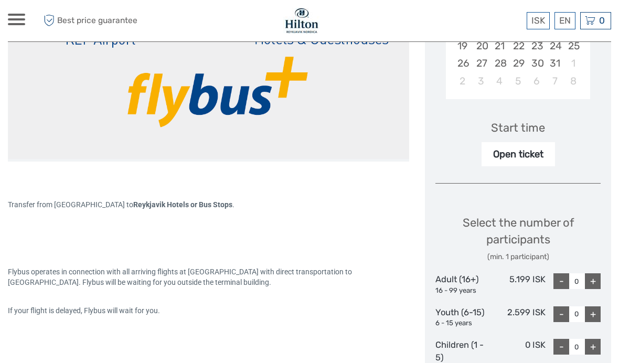 This screenshot has width=619, height=363. What do you see at coordinates (536, 63) in the screenshot?
I see `div: Choose Thursday, October 30th, 2025` at bounding box center [536, 63].